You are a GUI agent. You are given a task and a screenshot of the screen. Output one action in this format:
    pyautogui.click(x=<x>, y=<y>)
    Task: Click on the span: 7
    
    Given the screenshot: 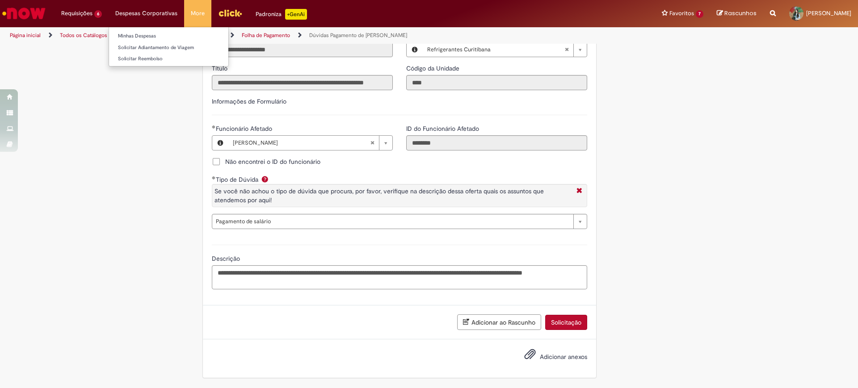 What is the action you would take?
    pyautogui.click(x=699, y=14)
    